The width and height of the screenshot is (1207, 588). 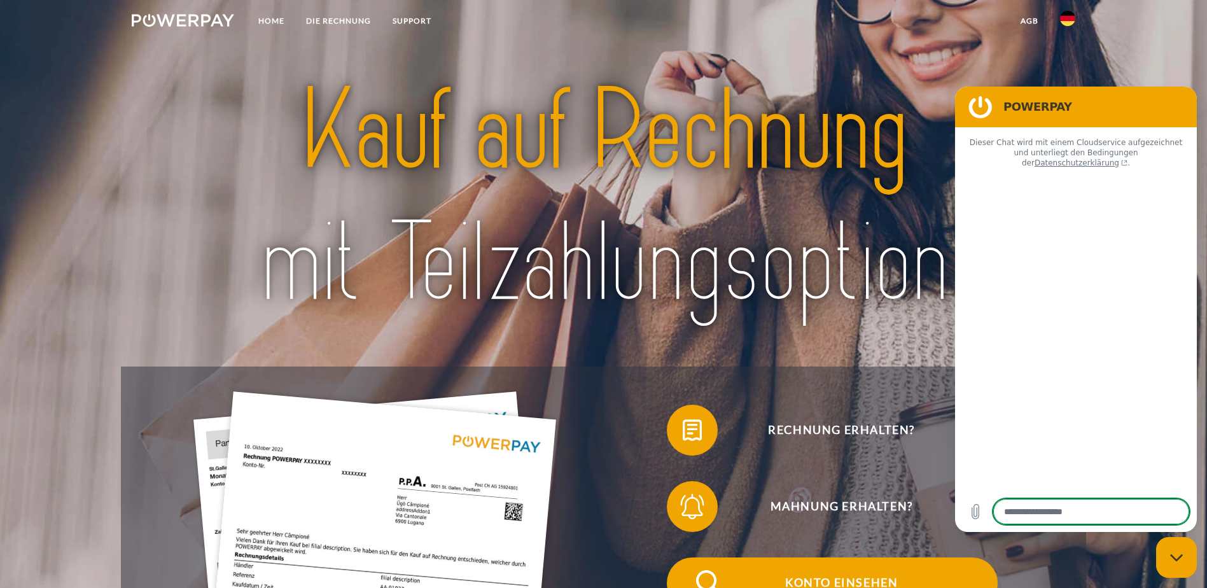 What do you see at coordinates (832, 430) in the screenshot?
I see `a: Rechnung erhalten?` at bounding box center [832, 430].